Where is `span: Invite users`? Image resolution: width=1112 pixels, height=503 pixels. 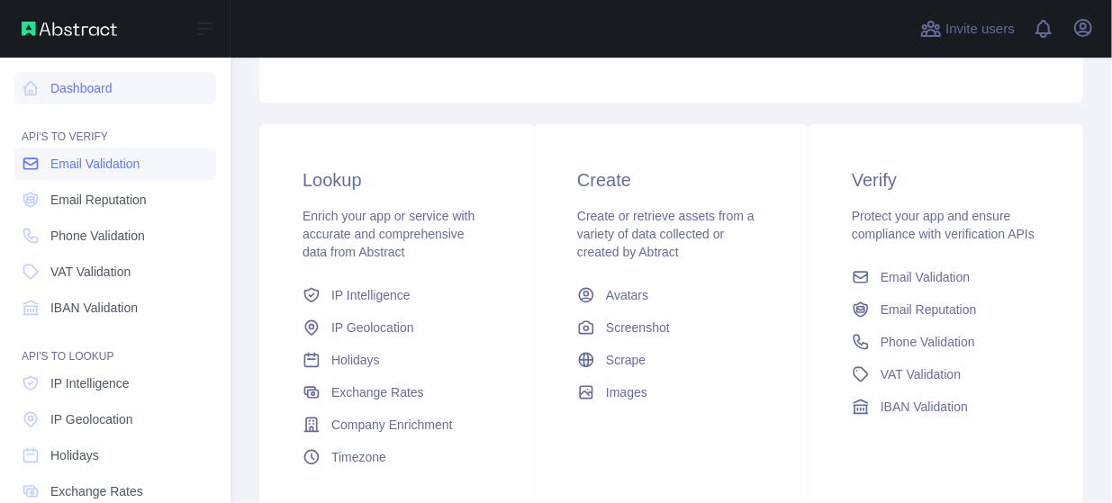
span: Invite users is located at coordinates (980, 29).